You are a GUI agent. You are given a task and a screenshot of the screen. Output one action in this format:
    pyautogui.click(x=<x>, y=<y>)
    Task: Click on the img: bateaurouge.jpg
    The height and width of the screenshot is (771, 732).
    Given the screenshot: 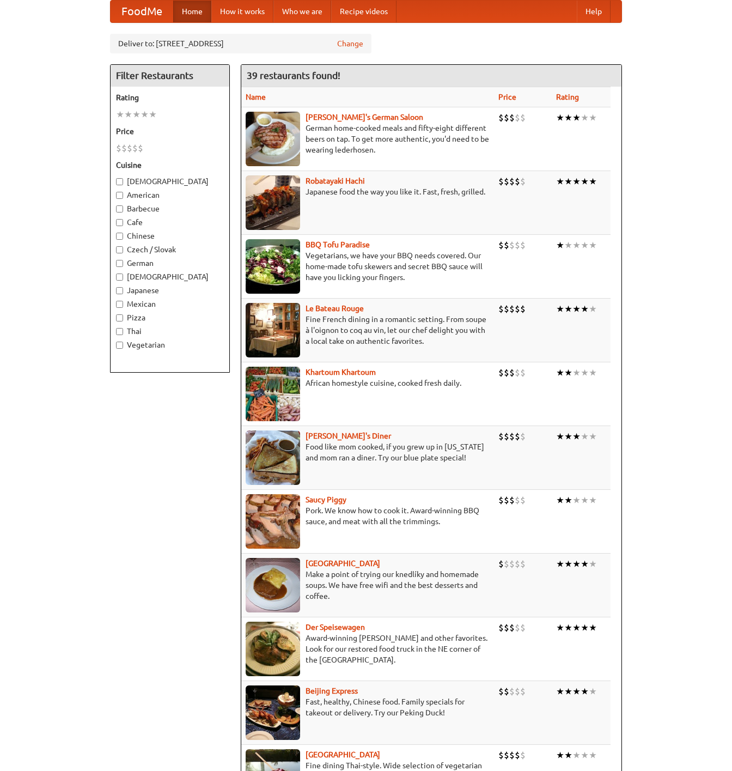 What is the action you would take?
    pyautogui.click(x=273, y=330)
    